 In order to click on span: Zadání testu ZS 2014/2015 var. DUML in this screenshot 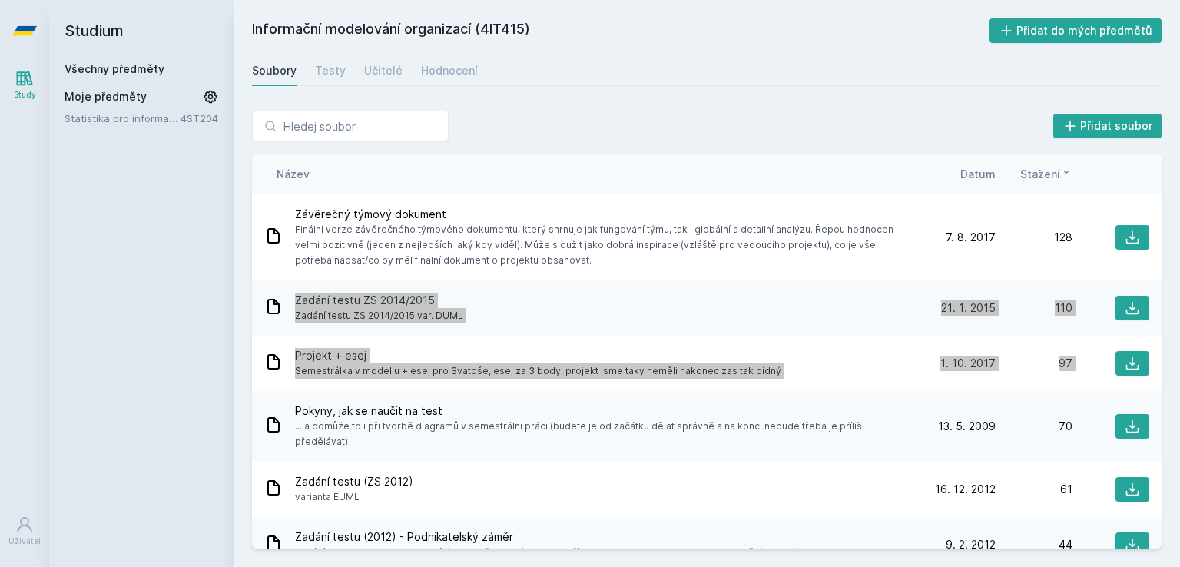, I will do `click(379, 316)`.